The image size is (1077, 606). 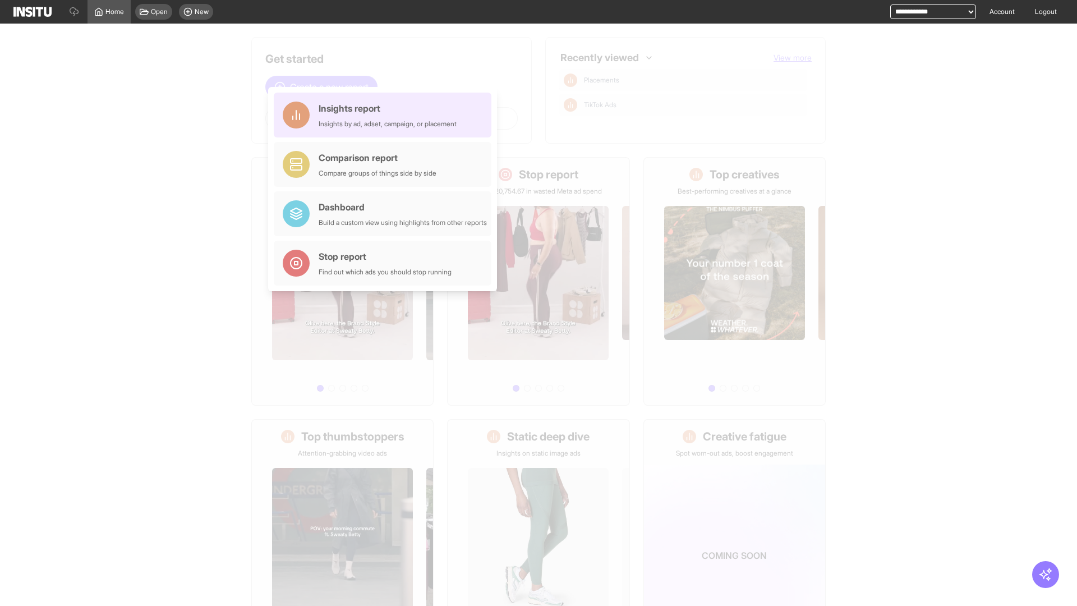 I want to click on img: Logo, so click(x=33, y=12).